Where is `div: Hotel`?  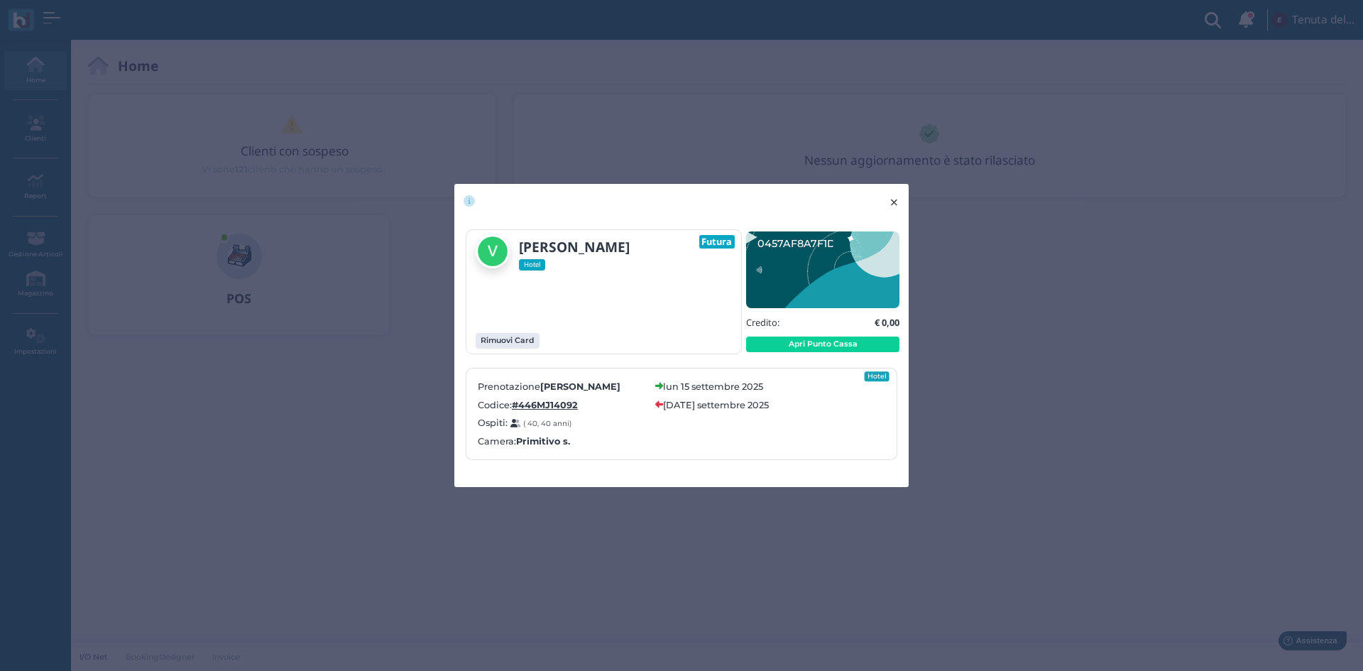
div: Hotel is located at coordinates (877, 376).